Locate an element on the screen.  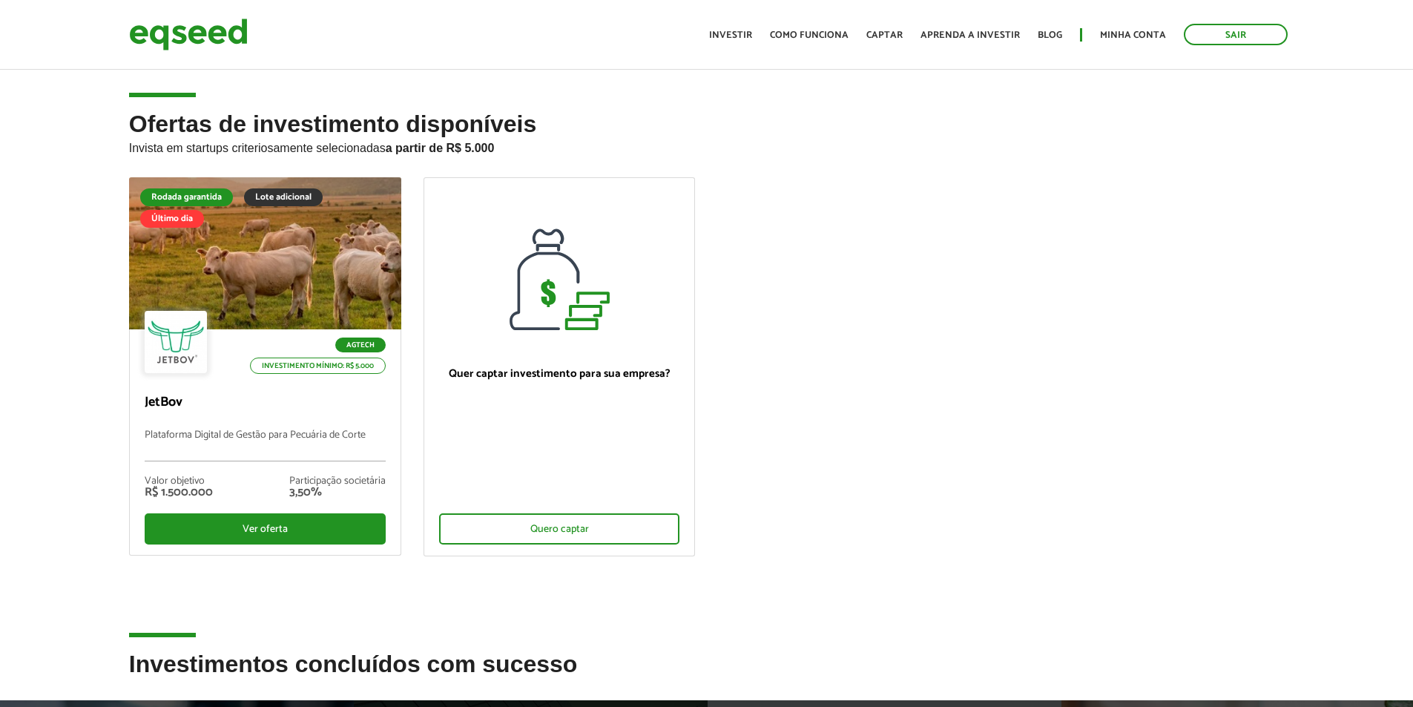
img: EqSeed is located at coordinates (188, 34).